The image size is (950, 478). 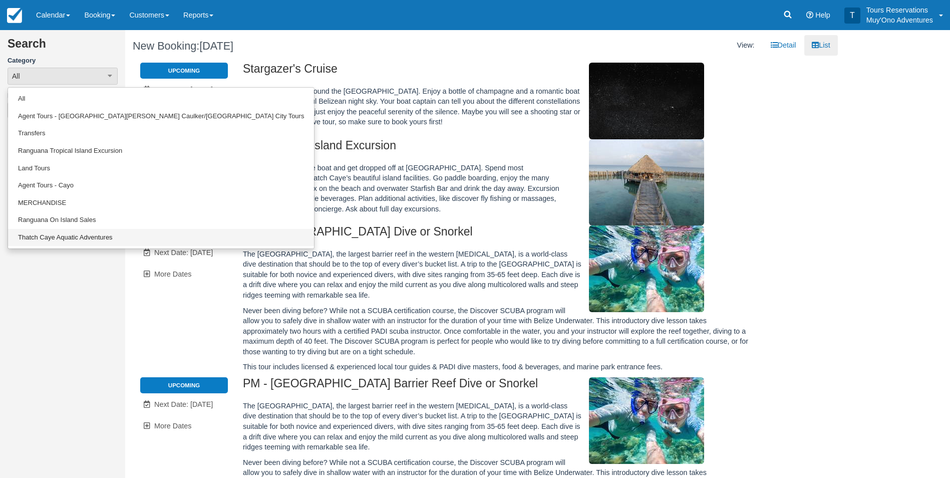 I want to click on div: T, so click(x=853, y=16).